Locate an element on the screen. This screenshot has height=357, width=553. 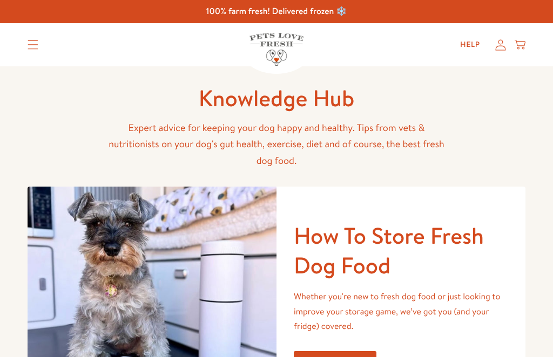
img: Pets Love Fresh is located at coordinates (276, 49).